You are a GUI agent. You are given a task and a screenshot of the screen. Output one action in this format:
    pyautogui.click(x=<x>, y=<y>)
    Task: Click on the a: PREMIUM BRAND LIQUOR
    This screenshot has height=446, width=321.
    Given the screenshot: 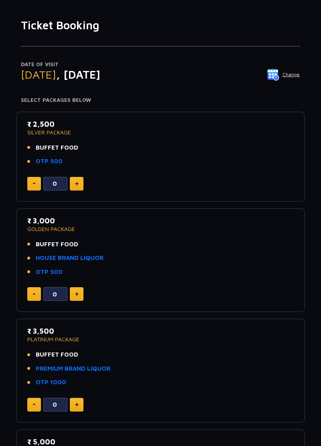 What is the action you would take?
    pyautogui.click(x=73, y=369)
    